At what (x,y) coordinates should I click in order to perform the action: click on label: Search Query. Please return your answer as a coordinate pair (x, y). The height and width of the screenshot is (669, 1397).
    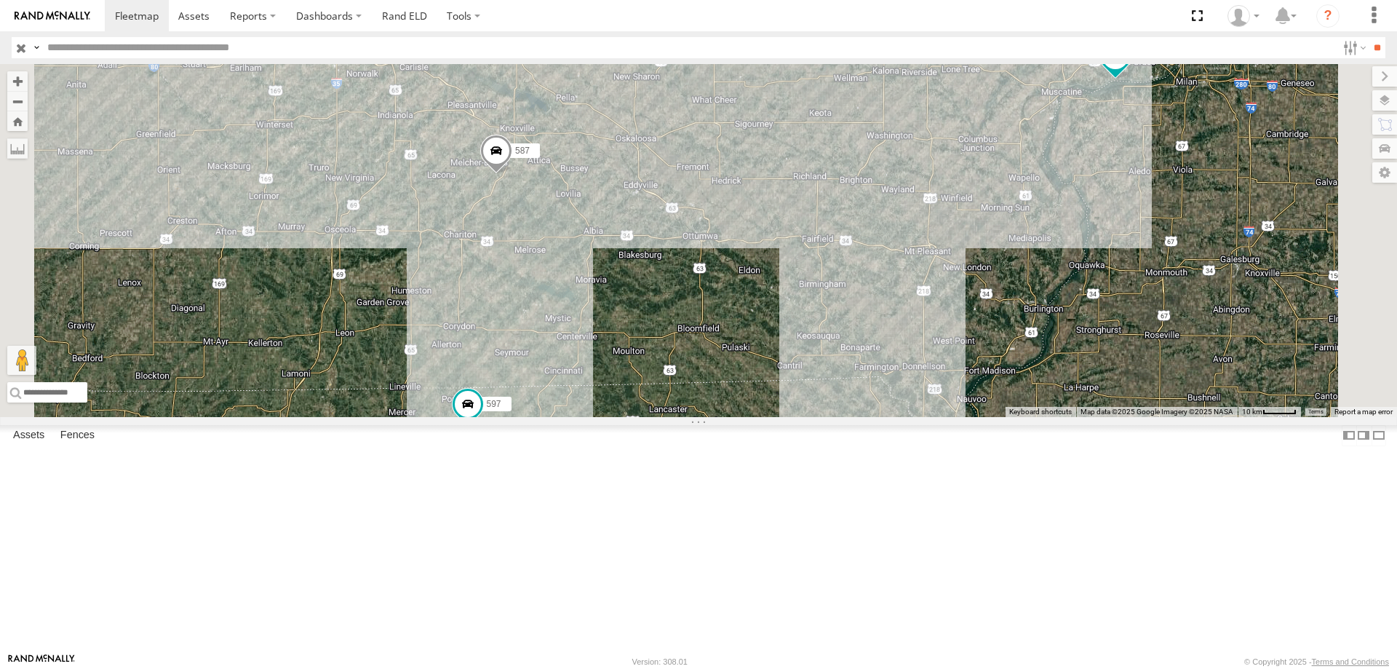
    Looking at the image, I should click on (36, 47).